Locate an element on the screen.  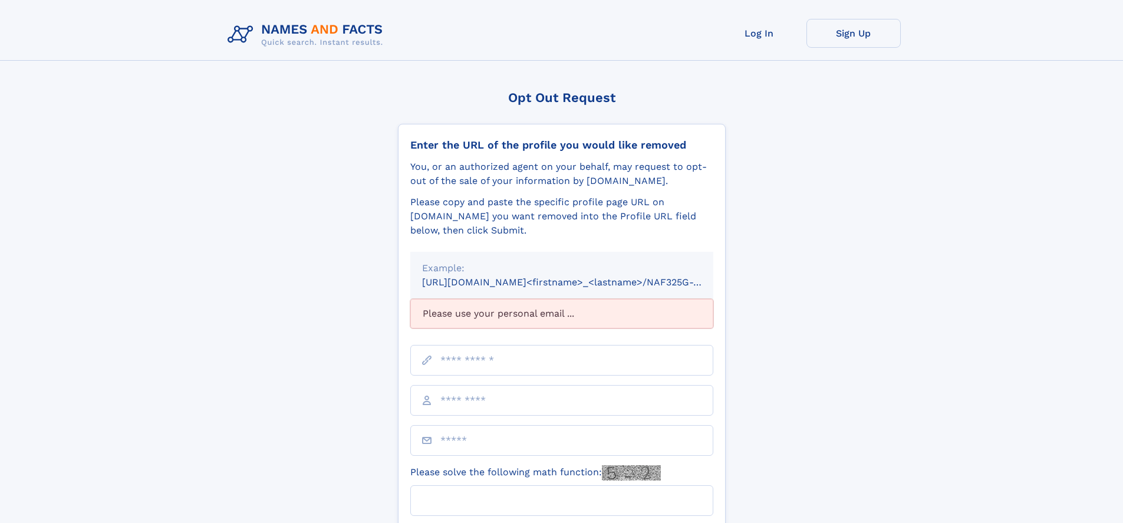
div: Enter the URL of the profile you would like removed is located at coordinates (562, 145).